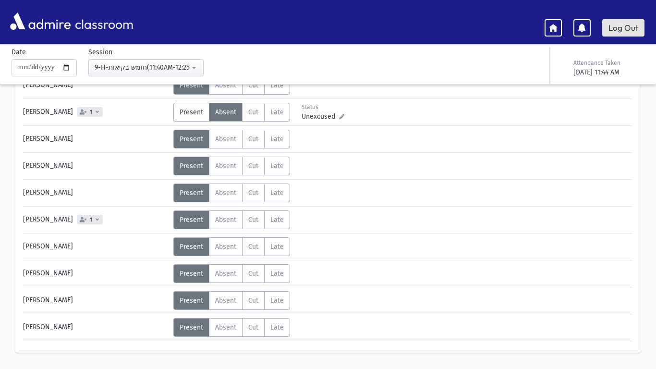  What do you see at coordinates (40, 21) in the screenshot?
I see `img: AdmirePro` at bounding box center [40, 21].